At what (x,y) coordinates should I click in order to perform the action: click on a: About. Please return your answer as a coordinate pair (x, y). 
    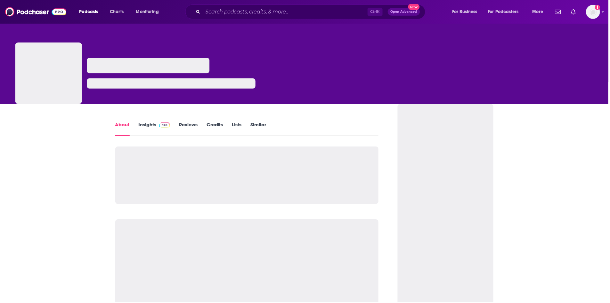
    Looking at the image, I should click on (123, 129).